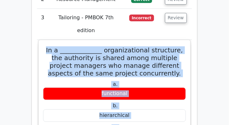 The width and height of the screenshot is (229, 125). What do you see at coordinates (142, 18) in the screenshot?
I see `span: Incorrect` at bounding box center [142, 18].